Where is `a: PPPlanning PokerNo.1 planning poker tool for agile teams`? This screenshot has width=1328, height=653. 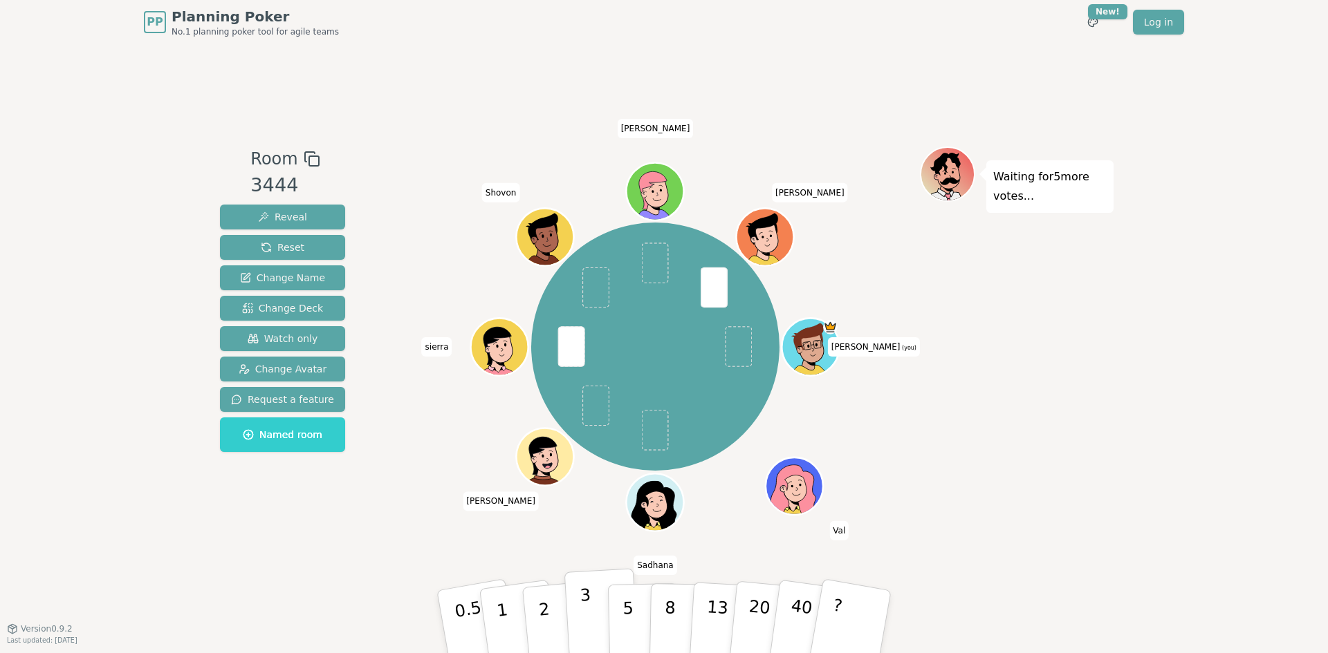
a: PPPlanning PokerNo.1 planning poker tool for agile teams is located at coordinates (241, 22).